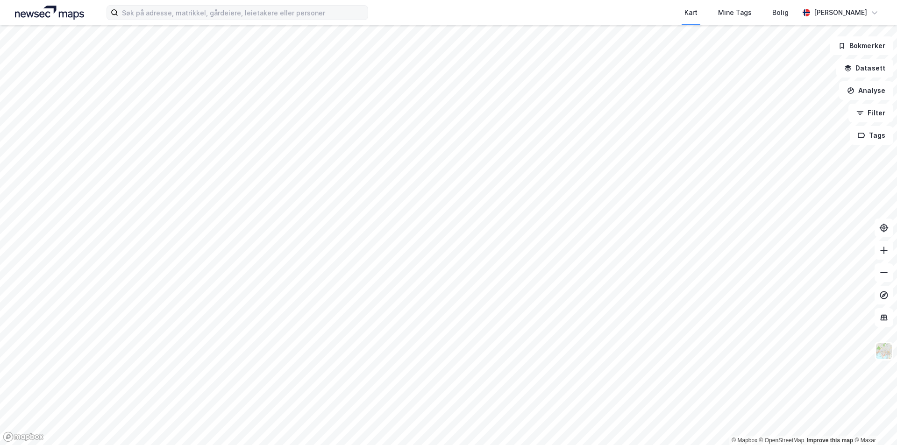 The image size is (897, 445). I want to click on a: OpenStreetMap, so click(782, 441).